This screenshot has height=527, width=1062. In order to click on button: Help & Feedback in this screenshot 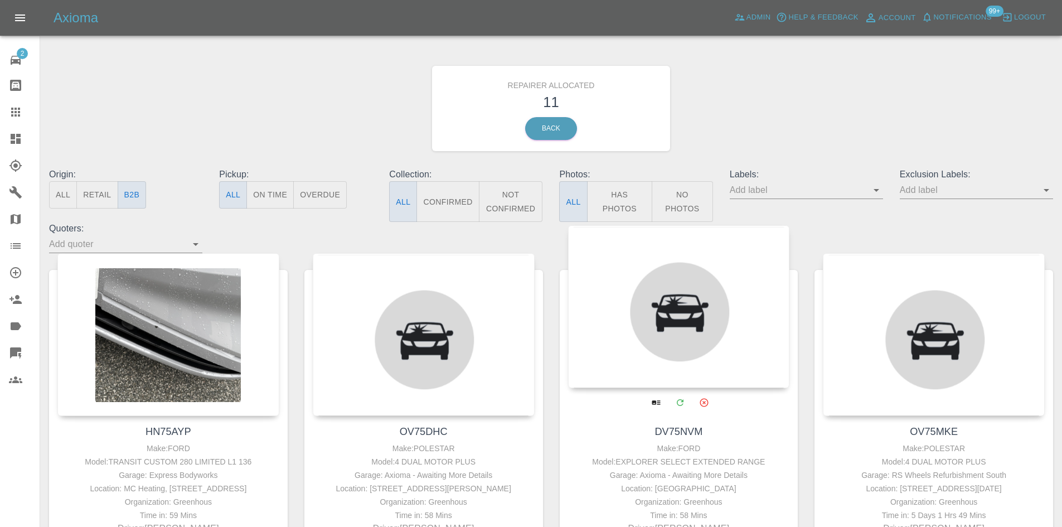, I will do `click(816, 17)`.